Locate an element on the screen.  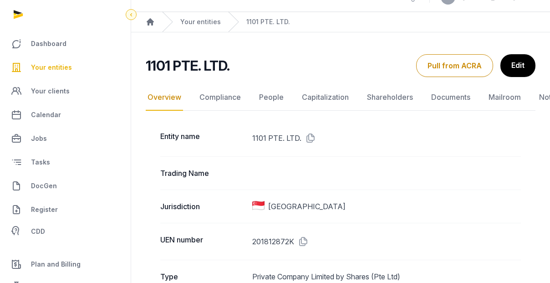
dd: 1101 PTE. LTD. is located at coordinates (386, 138).